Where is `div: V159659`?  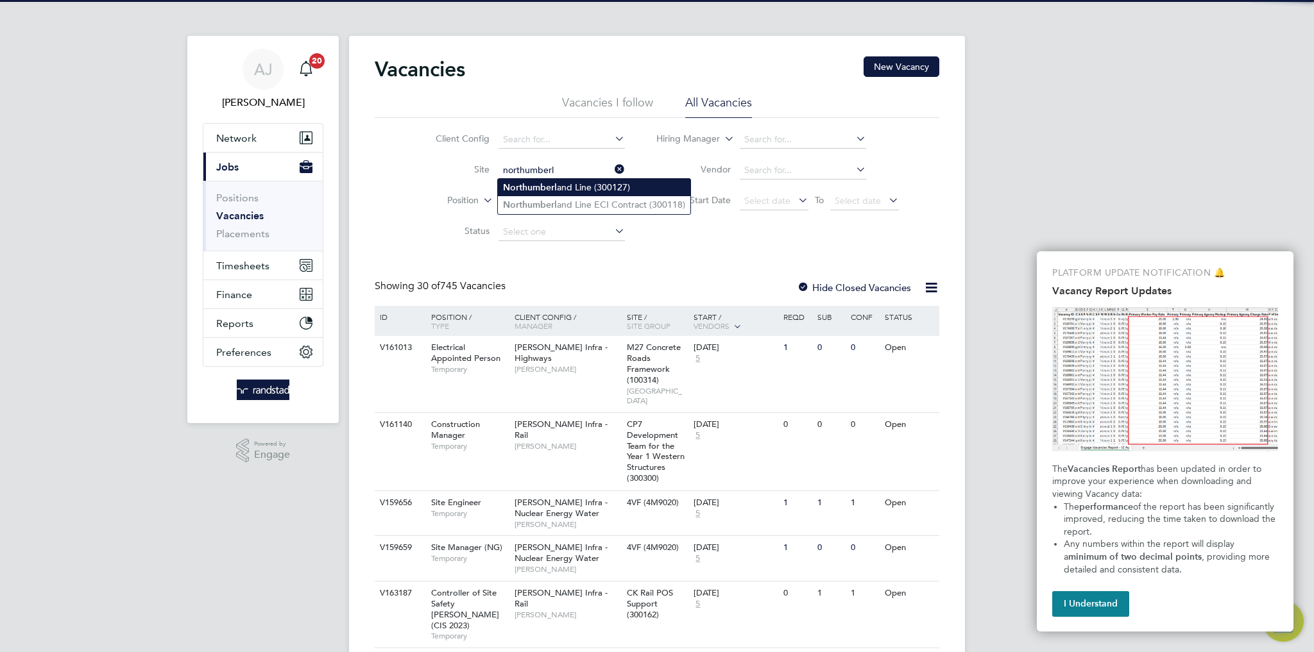 div: V159659 is located at coordinates (399, 548).